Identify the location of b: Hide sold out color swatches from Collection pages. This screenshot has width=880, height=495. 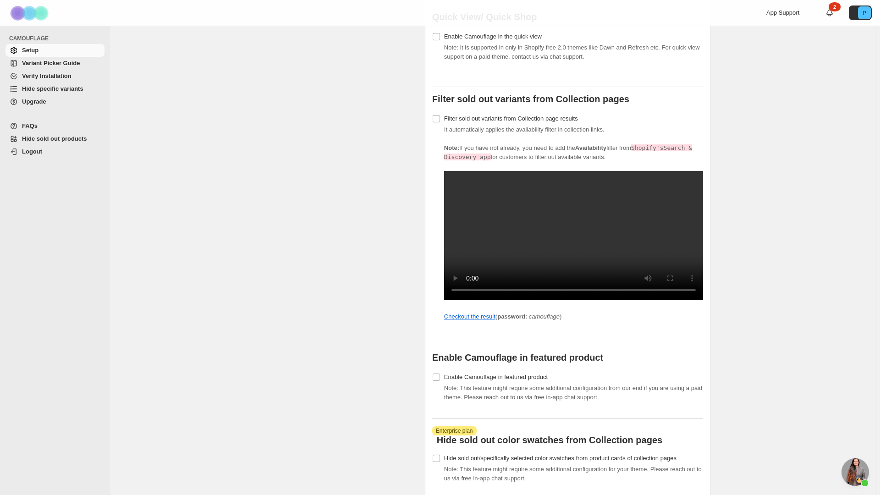
(550, 440).